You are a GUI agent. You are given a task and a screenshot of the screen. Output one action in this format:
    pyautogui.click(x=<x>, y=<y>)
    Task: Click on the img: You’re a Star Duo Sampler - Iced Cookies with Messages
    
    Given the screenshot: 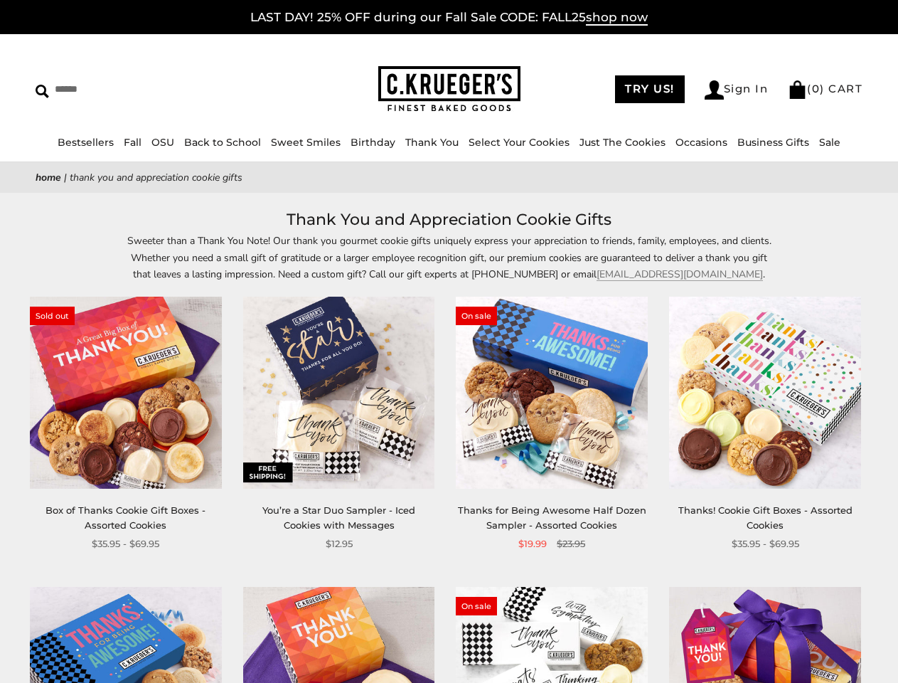 What is the action you would take?
    pyautogui.click(x=339, y=393)
    